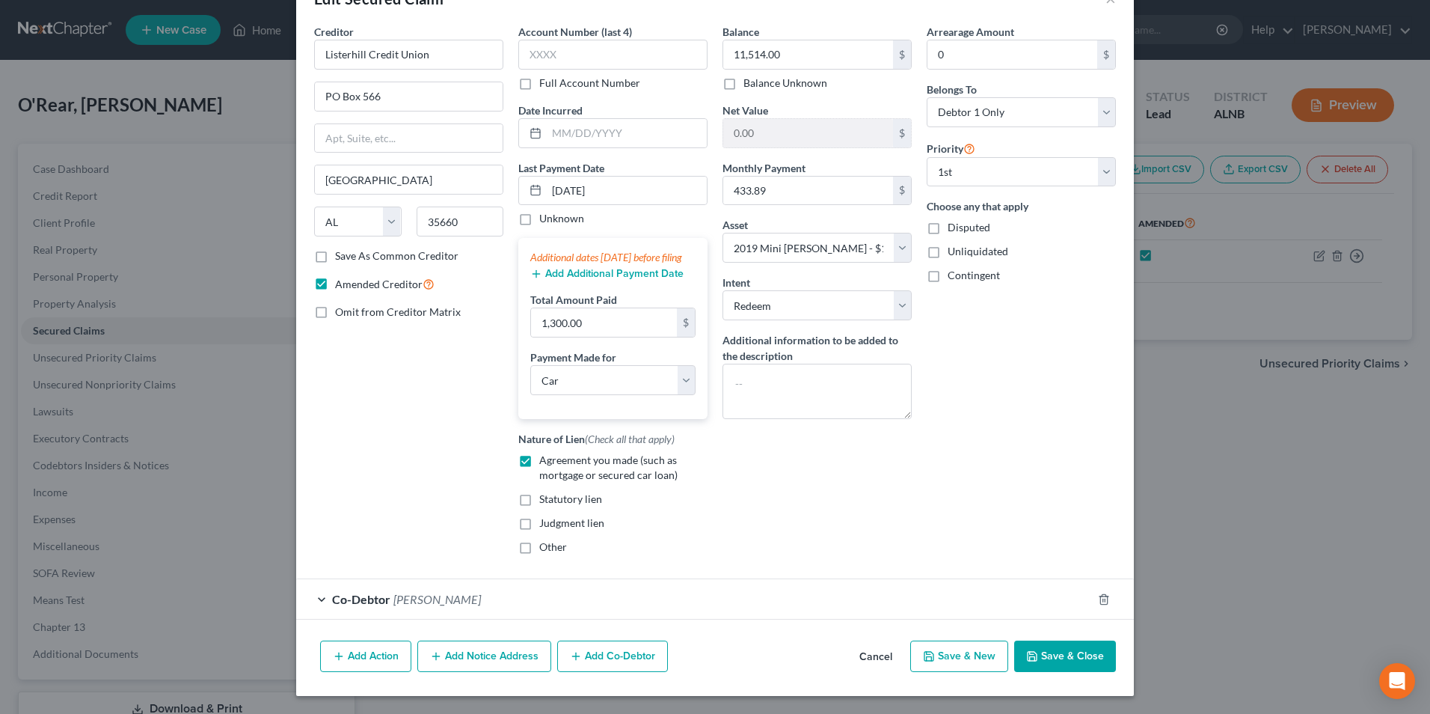 This screenshot has width=1430, height=714. Describe the element at coordinates (408, 55) in the screenshot. I see `input: Search creditor by name...` at that location.